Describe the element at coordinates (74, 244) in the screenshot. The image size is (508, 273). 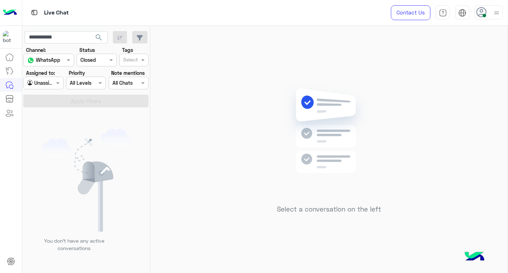
I see `p: You don’t have any active conversations` at that location.